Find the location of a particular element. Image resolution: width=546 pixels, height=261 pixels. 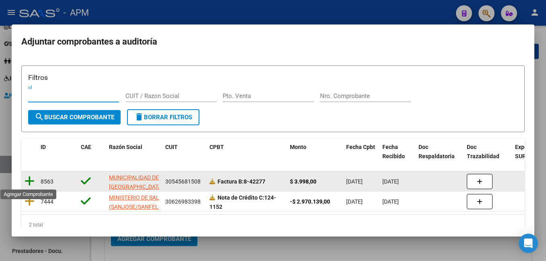

span: 30545681508 is located at coordinates (183, 182).